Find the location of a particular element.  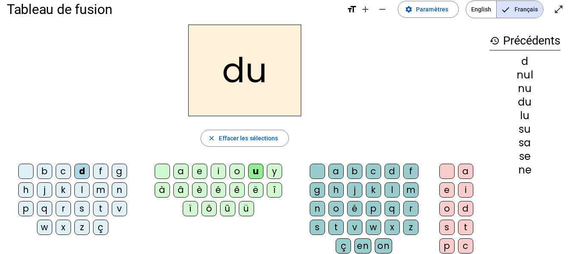

div: û is located at coordinates (228, 209).